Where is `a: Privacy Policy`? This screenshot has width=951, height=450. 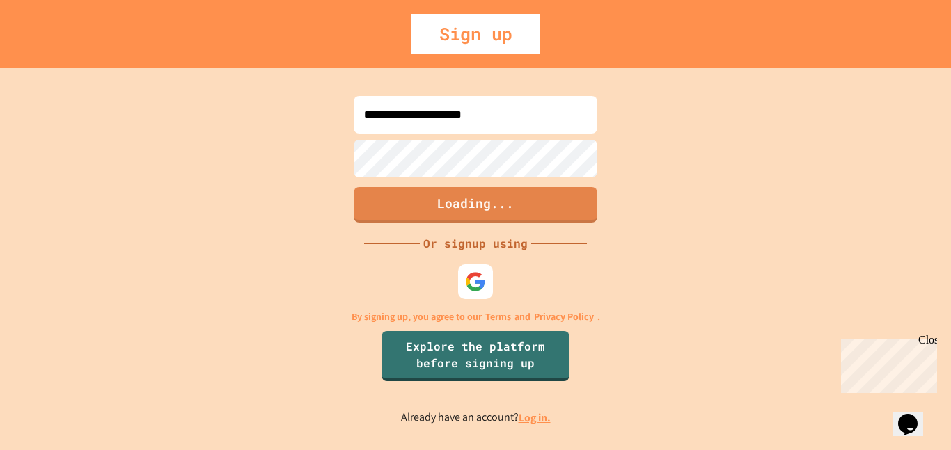 a: Privacy Policy is located at coordinates (564, 317).